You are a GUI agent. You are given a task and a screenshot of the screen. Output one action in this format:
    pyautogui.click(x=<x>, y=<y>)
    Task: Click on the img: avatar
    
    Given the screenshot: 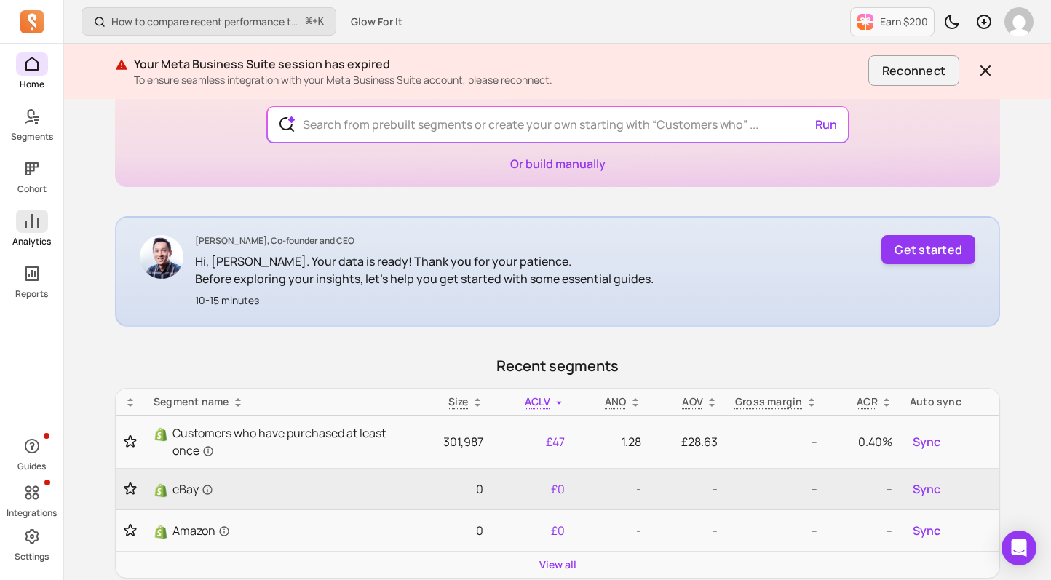 What is the action you would take?
    pyautogui.click(x=1019, y=22)
    